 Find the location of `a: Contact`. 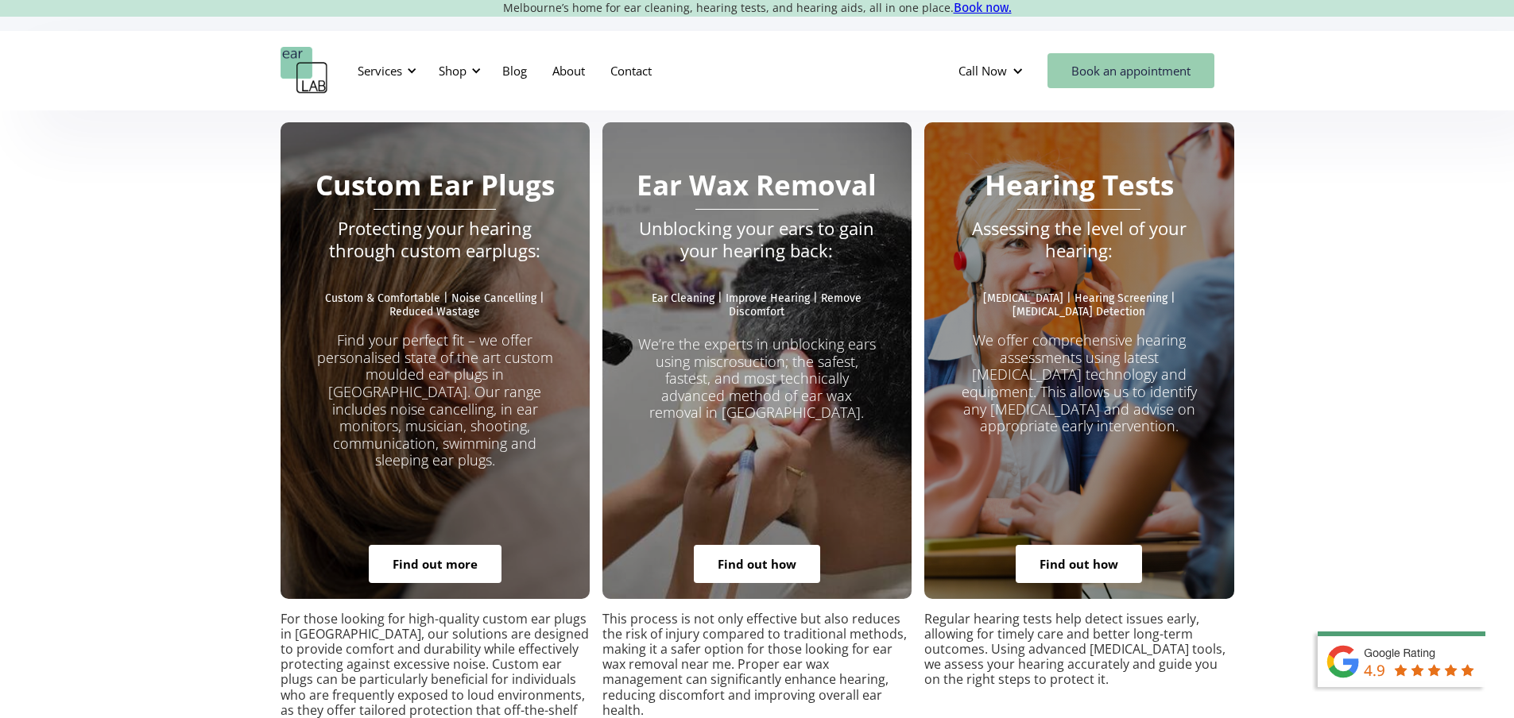

a: Contact is located at coordinates (631, 71).